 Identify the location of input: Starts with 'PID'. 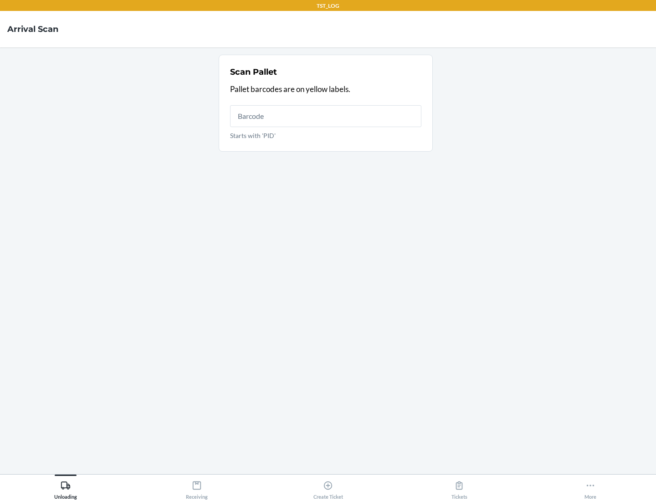
(326, 116).